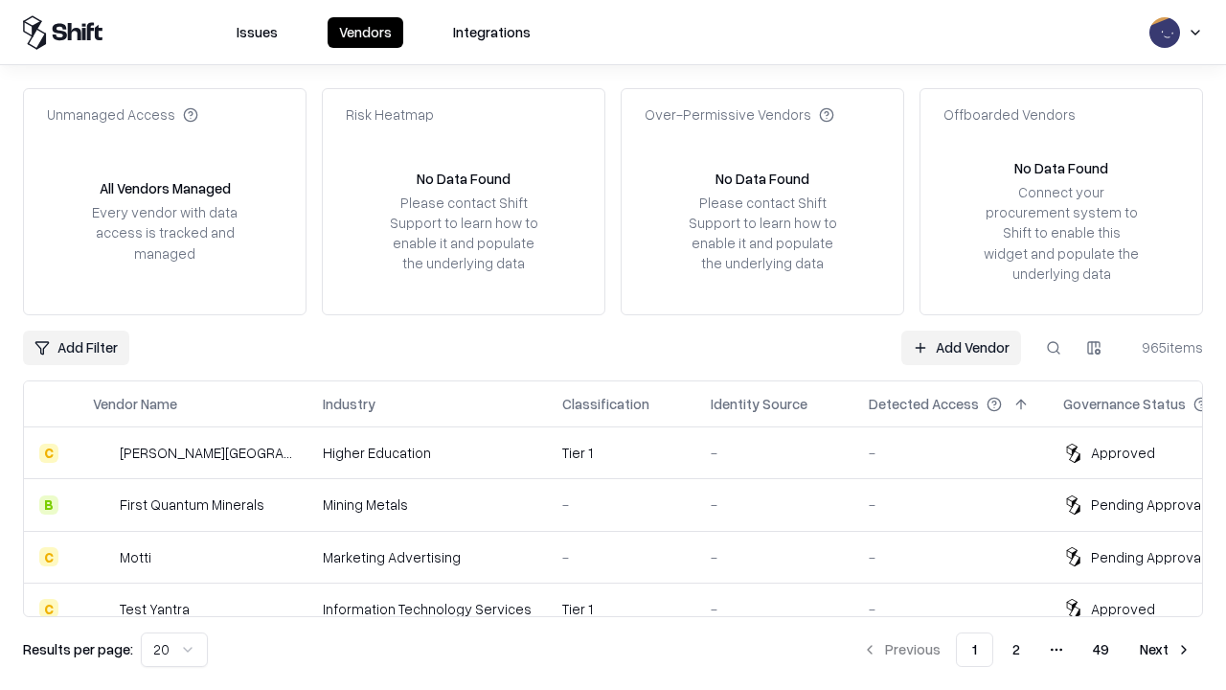 Image resolution: width=1226 pixels, height=690 pixels. I want to click on button: 1, so click(974, 650).